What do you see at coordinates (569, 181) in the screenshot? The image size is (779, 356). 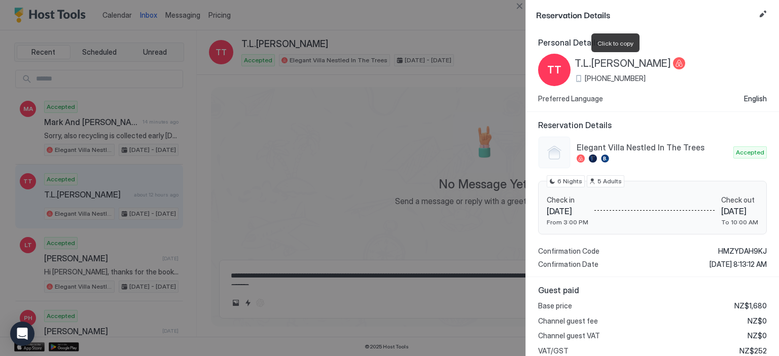 I see `span: 6 Nights` at bounding box center [569, 181].